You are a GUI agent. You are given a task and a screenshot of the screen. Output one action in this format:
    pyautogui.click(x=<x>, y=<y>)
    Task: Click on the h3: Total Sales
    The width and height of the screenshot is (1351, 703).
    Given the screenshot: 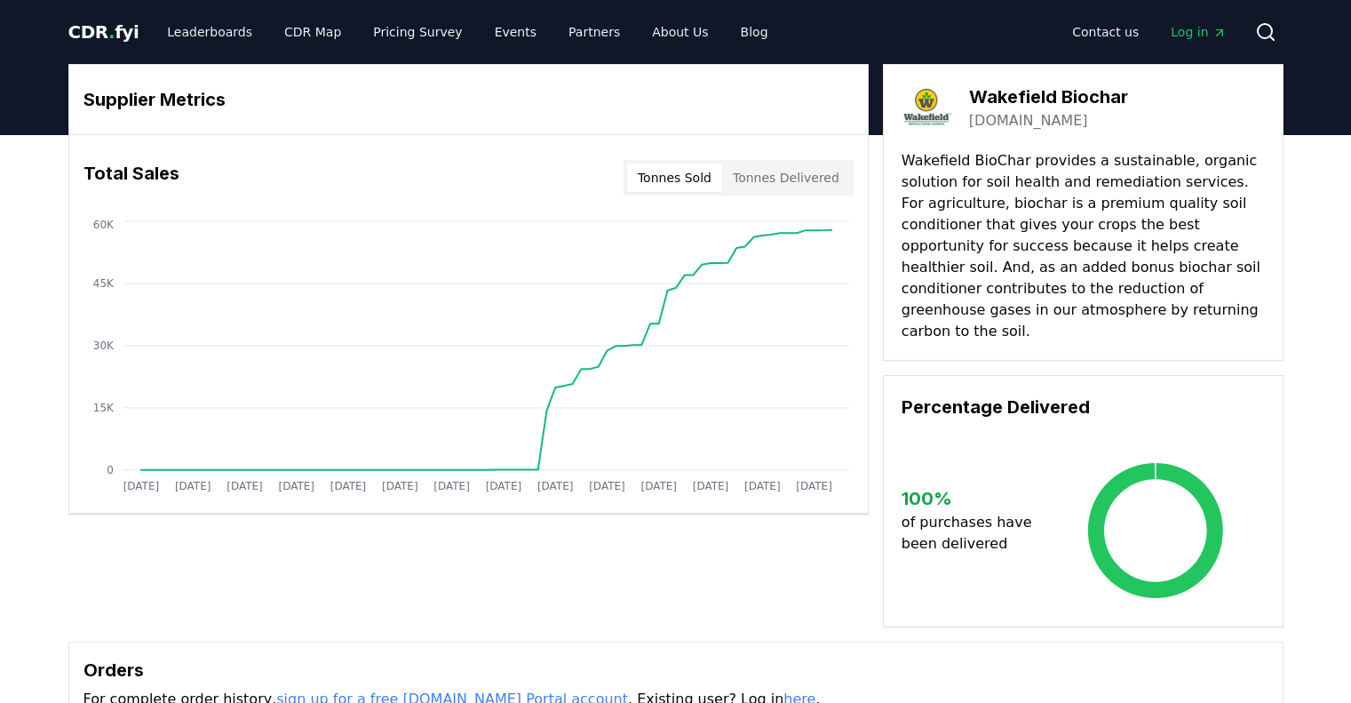 What is the action you would take?
    pyautogui.click(x=131, y=178)
    